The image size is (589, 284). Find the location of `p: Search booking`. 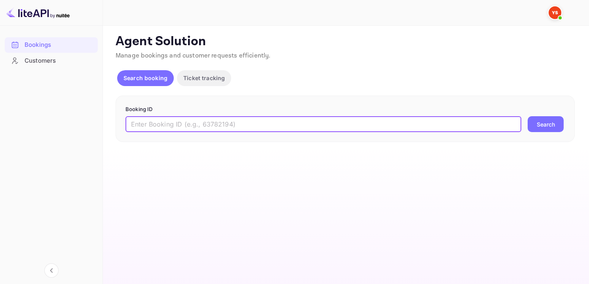

p: Search booking is located at coordinates (145, 78).